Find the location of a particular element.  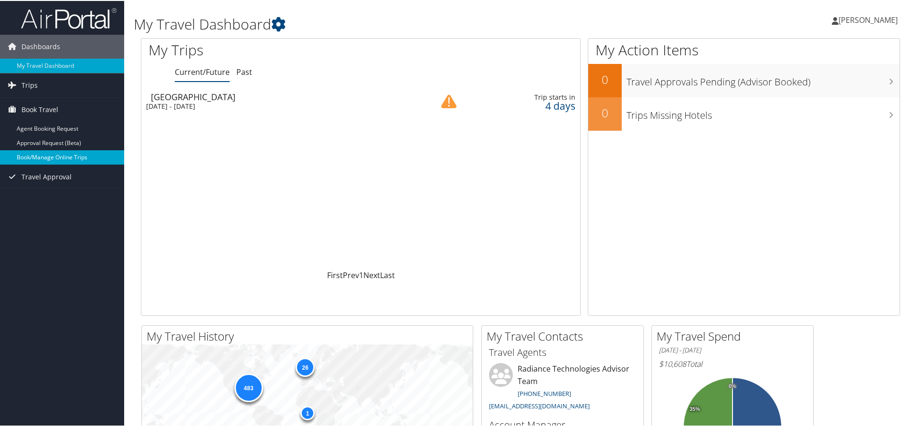

span: Book Travel is located at coordinates (40, 109).